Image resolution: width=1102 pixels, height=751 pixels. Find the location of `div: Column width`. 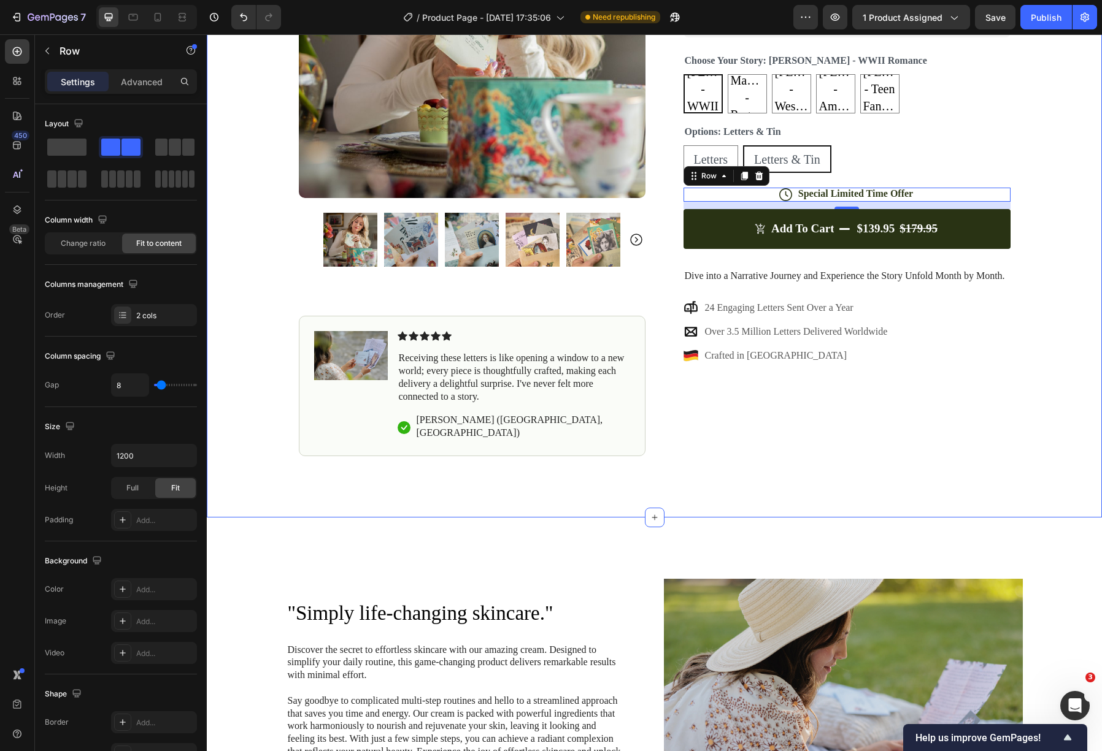

div: Column width is located at coordinates (77, 220).